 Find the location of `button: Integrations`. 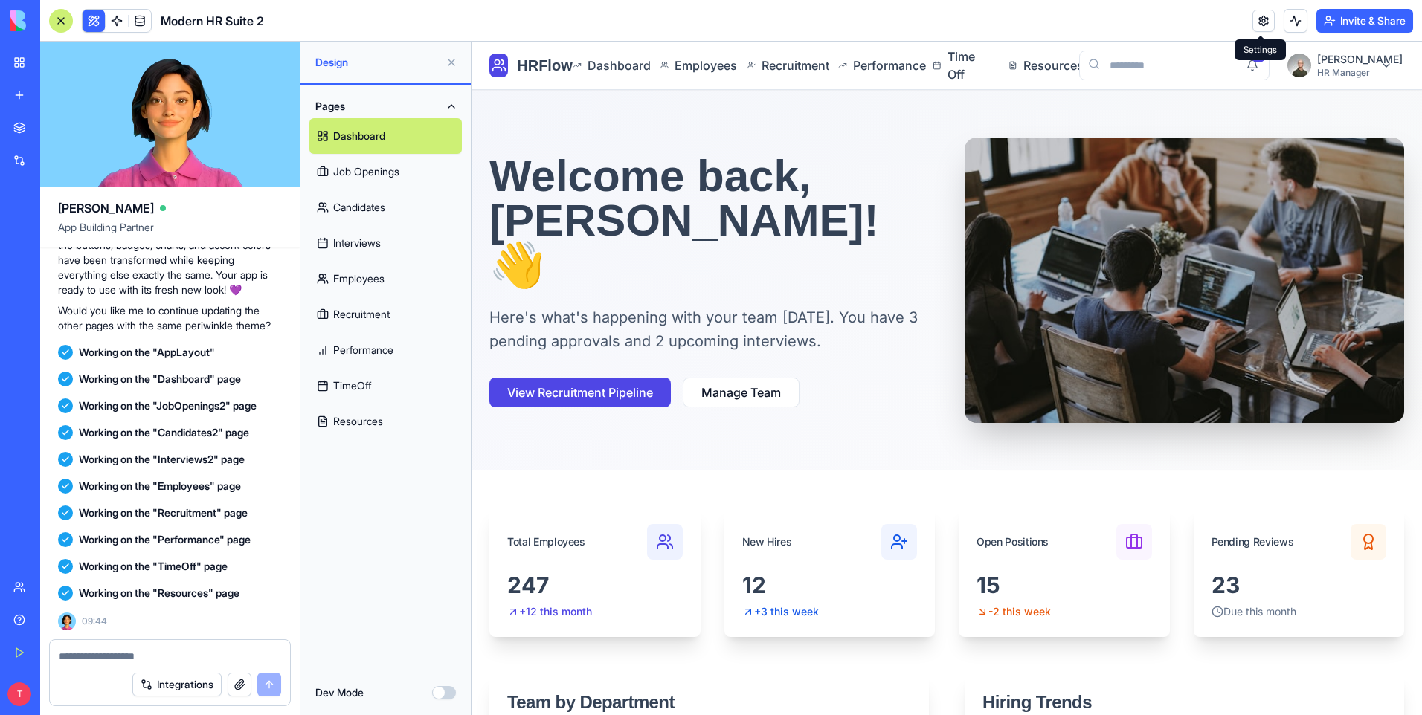

button: Integrations is located at coordinates (177, 685).